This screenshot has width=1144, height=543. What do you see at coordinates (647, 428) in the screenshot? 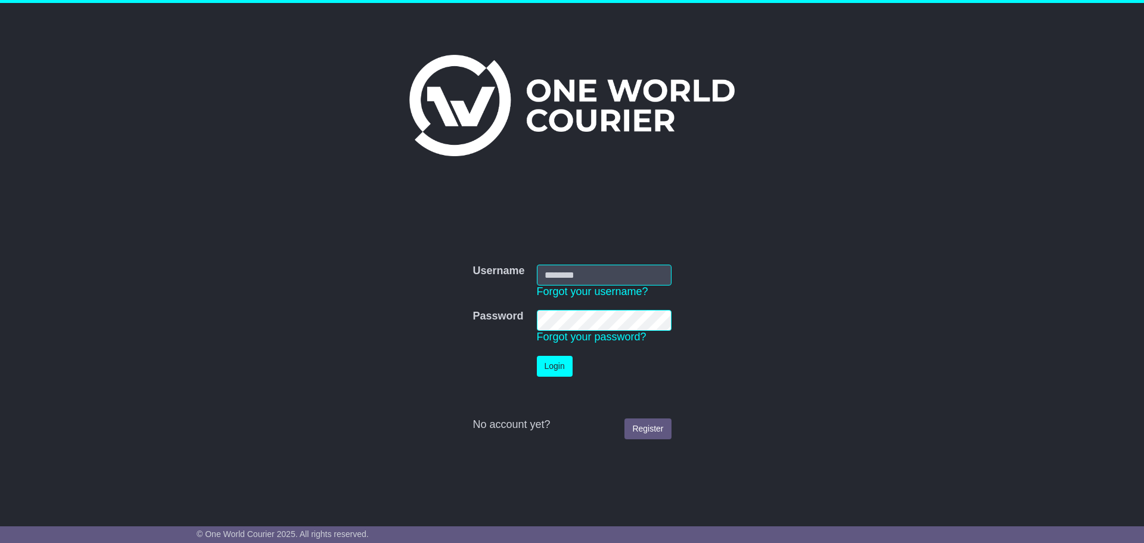
I see `a: Register` at bounding box center [647, 428].